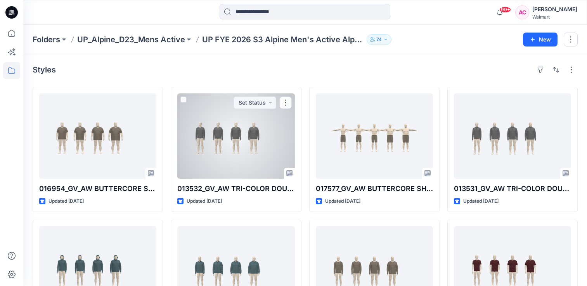 This screenshot has height=286, width=587. Describe the element at coordinates (522, 12) in the screenshot. I see `div: AC` at that location.